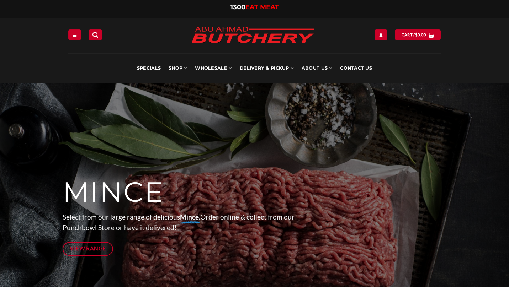 This screenshot has width=509, height=287. Describe the element at coordinates (75, 34) in the screenshot. I see `a: Menu` at that location.